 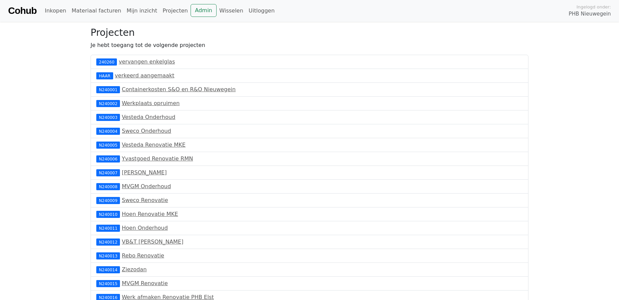 What do you see at coordinates (157, 158) in the screenshot?
I see `a: Yvastgoed Renovatie RMN` at bounding box center [157, 158].